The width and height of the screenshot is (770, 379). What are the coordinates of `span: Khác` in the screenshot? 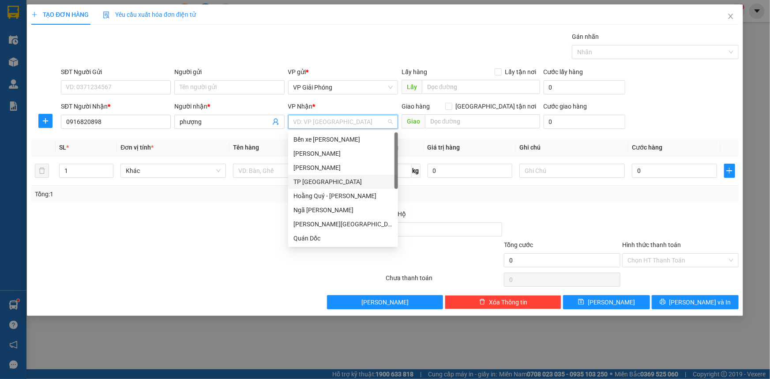 It's located at (173, 171).